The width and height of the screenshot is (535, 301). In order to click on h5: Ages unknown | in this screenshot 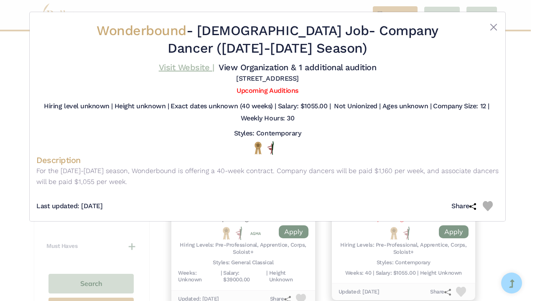, I will do `click(406, 106)`.